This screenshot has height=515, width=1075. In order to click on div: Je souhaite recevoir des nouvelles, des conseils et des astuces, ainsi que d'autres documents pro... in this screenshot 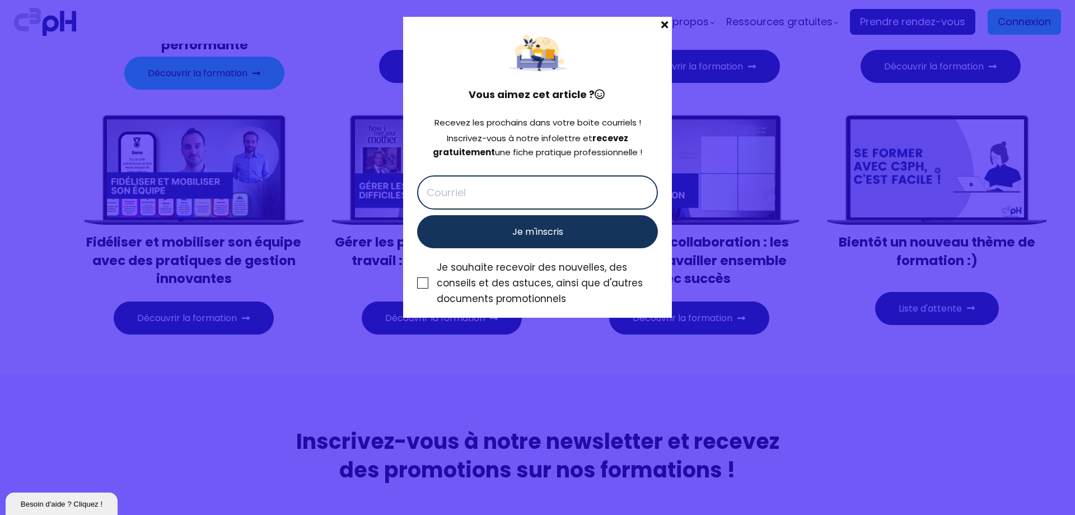, I will do `click(547, 283)`.